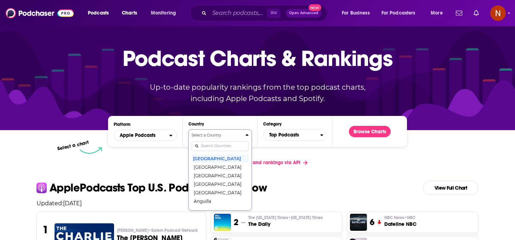  I want to click on a: Charts, so click(129, 13).